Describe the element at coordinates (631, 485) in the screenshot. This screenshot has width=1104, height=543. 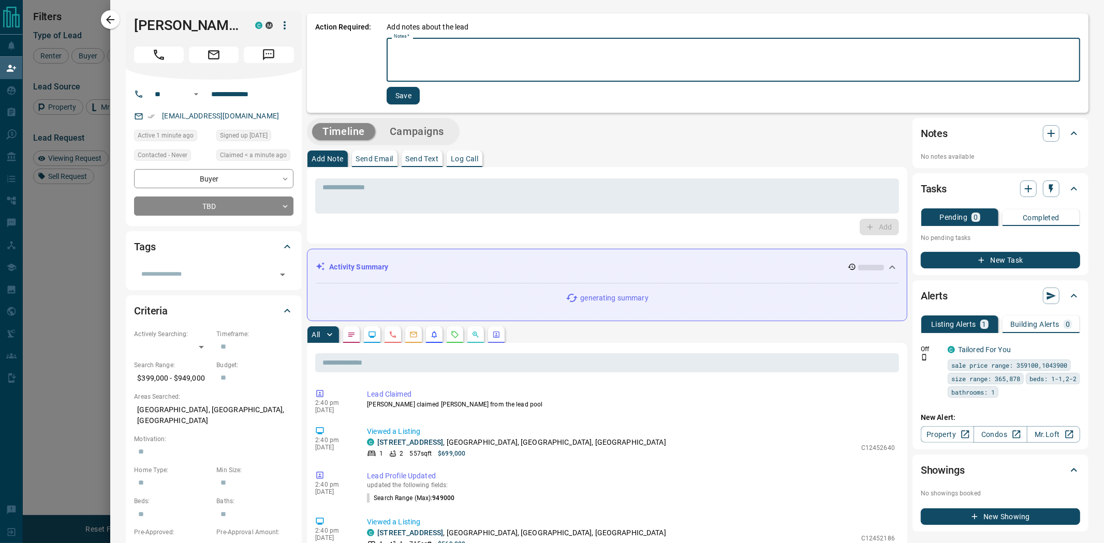
I see `p: updated the following fields:` at that location.